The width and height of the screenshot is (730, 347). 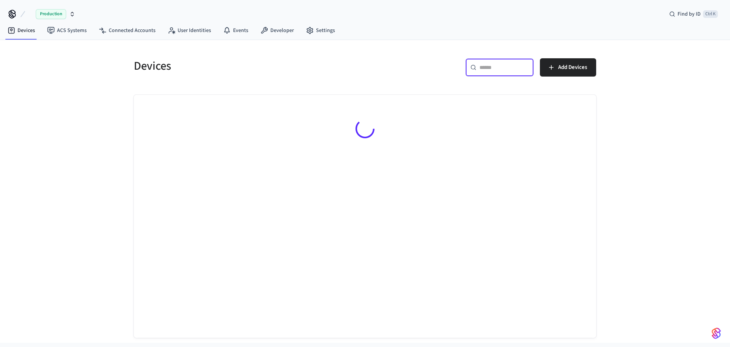 I want to click on h5: Devices, so click(x=247, y=66).